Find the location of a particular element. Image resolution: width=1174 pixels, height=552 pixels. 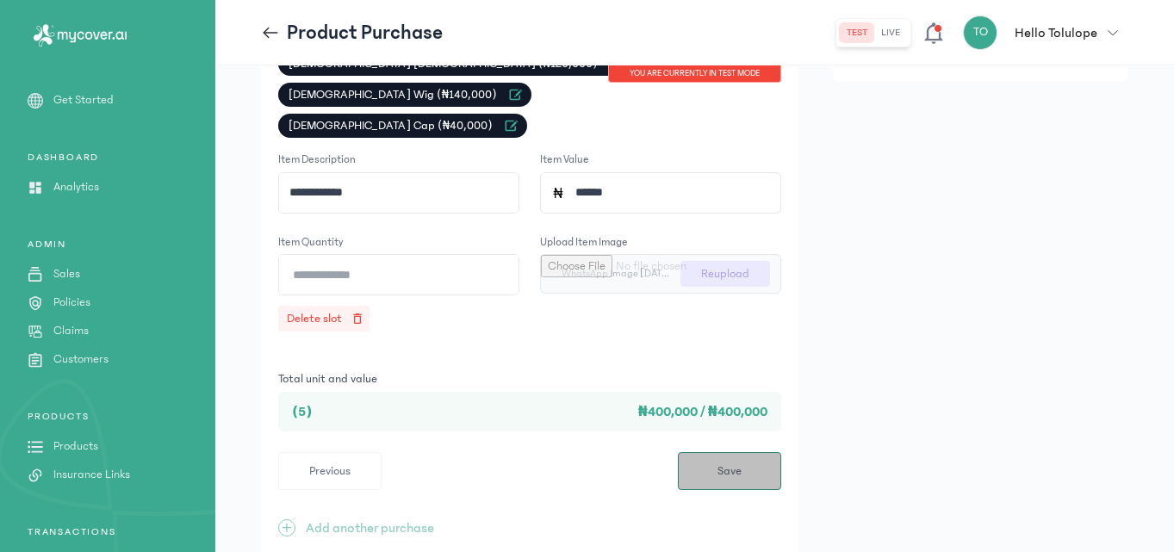

label: Upload item image is located at coordinates (584, 243).